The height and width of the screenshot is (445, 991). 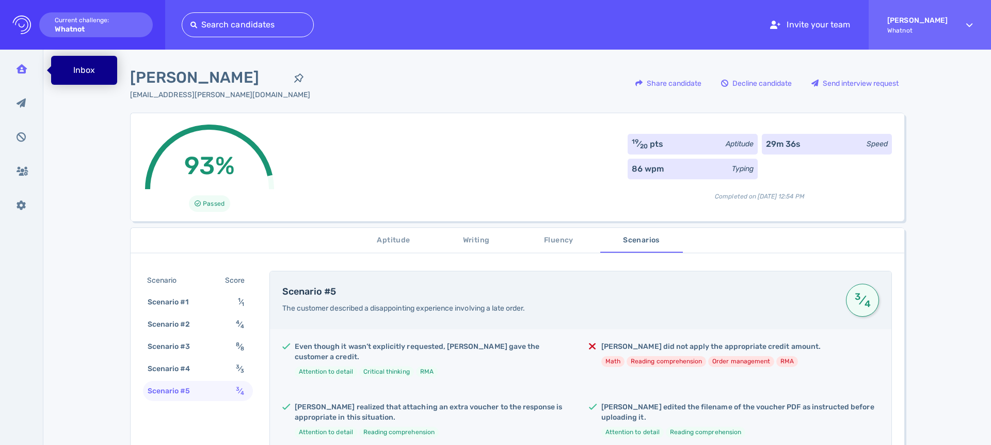 What do you see at coordinates (740, 144) in the screenshot?
I see `div: Aptitude` at bounding box center [740, 144].